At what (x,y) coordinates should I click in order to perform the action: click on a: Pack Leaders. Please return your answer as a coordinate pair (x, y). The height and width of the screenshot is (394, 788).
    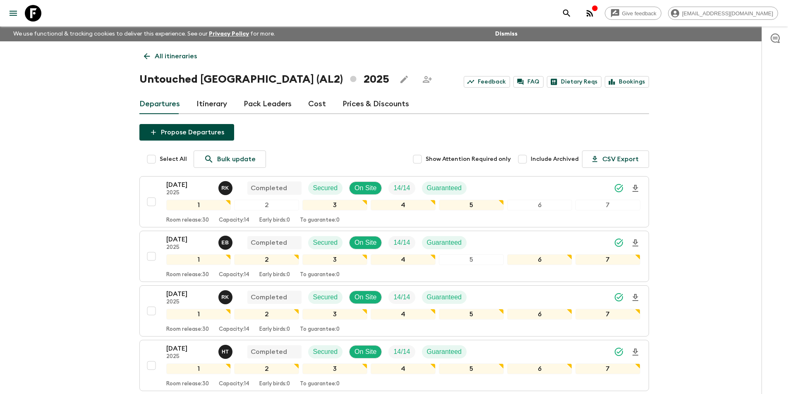
    Looking at the image, I should click on (268, 104).